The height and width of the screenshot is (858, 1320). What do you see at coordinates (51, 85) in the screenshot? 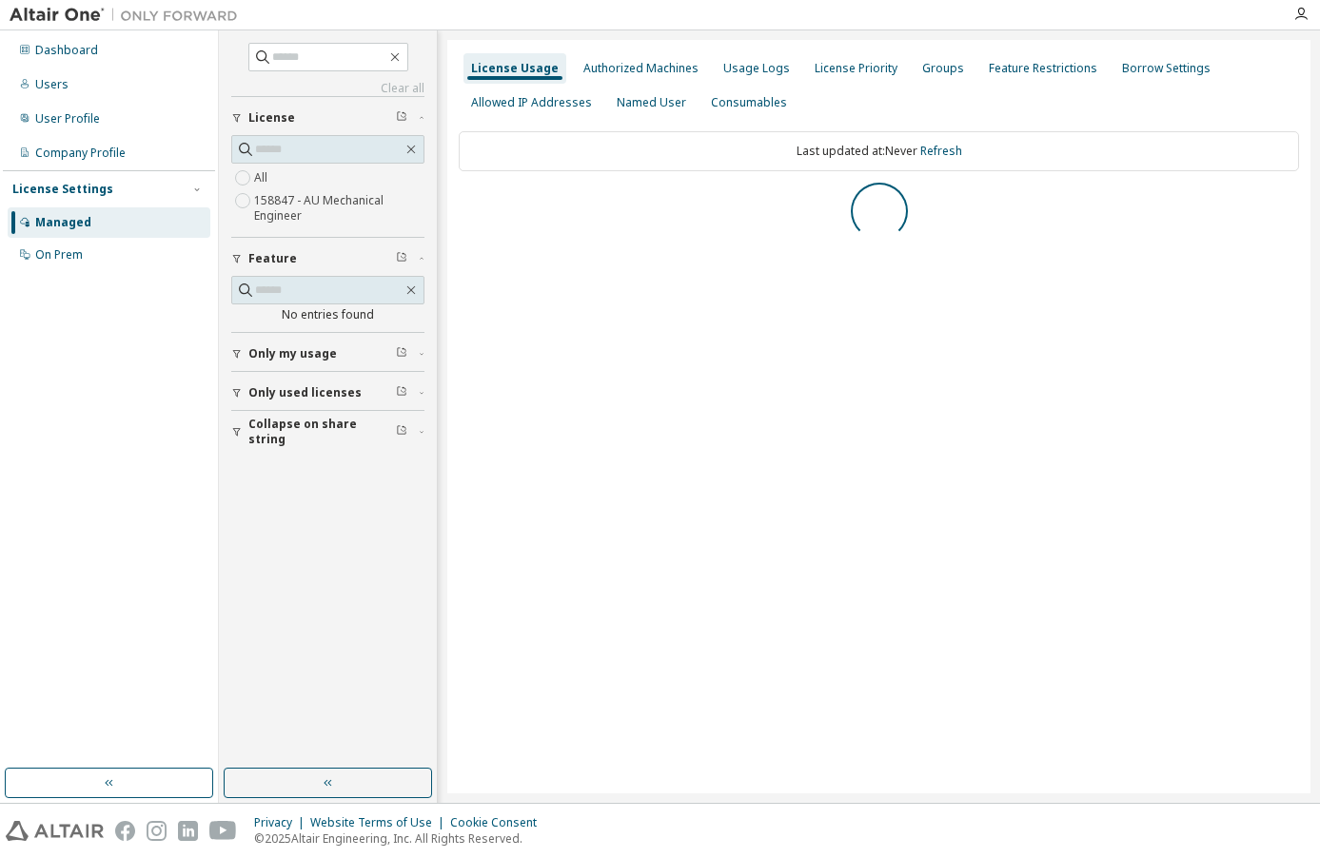
I see `div: Users` at bounding box center [51, 85].